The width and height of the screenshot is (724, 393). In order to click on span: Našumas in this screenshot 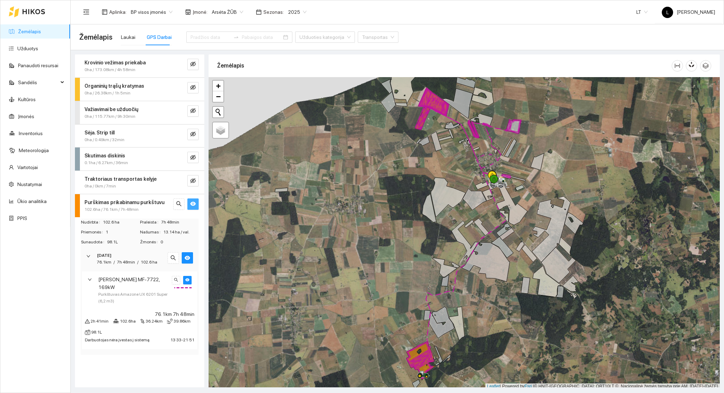, I will do `click(152, 232)`.